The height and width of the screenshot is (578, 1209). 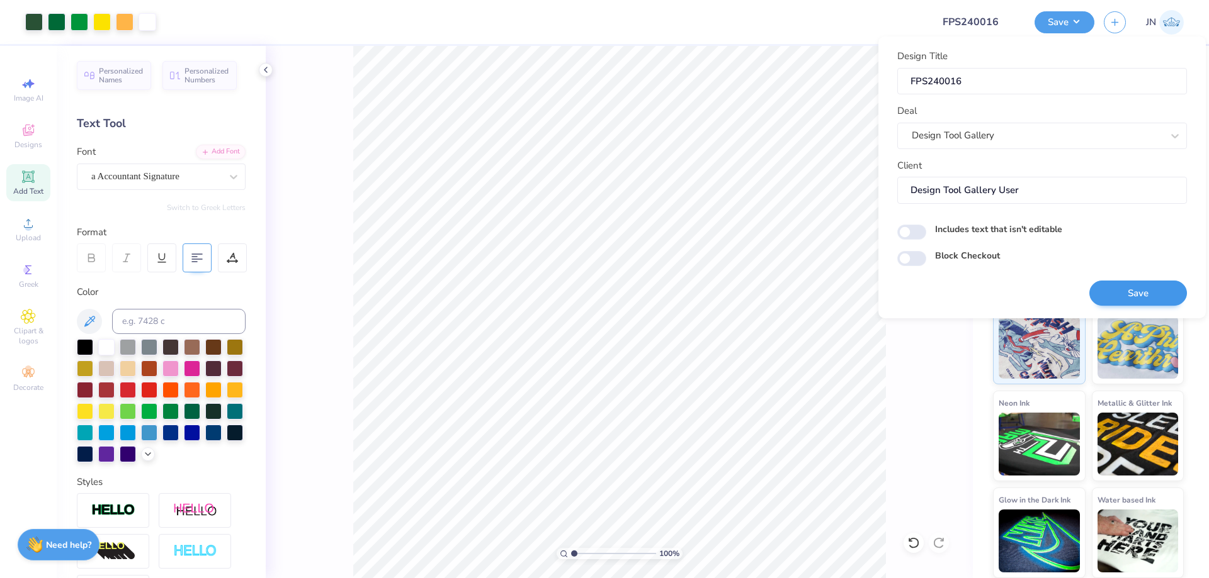 I want to click on span: Upload, so click(x=28, y=238).